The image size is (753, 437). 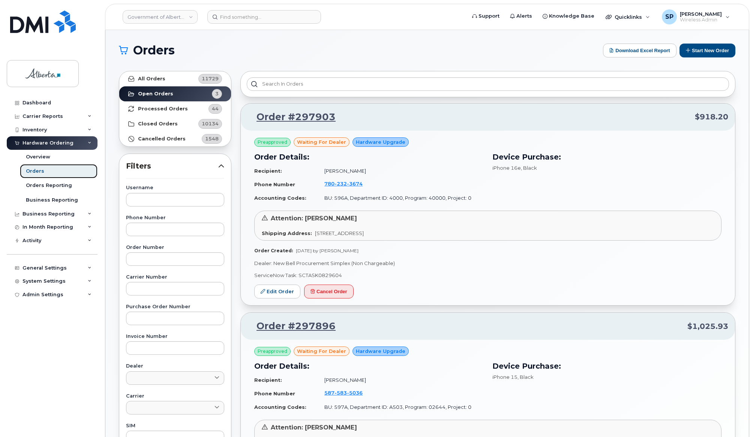 What do you see at coordinates (708, 50) in the screenshot?
I see `a: Start New Order` at bounding box center [708, 50].